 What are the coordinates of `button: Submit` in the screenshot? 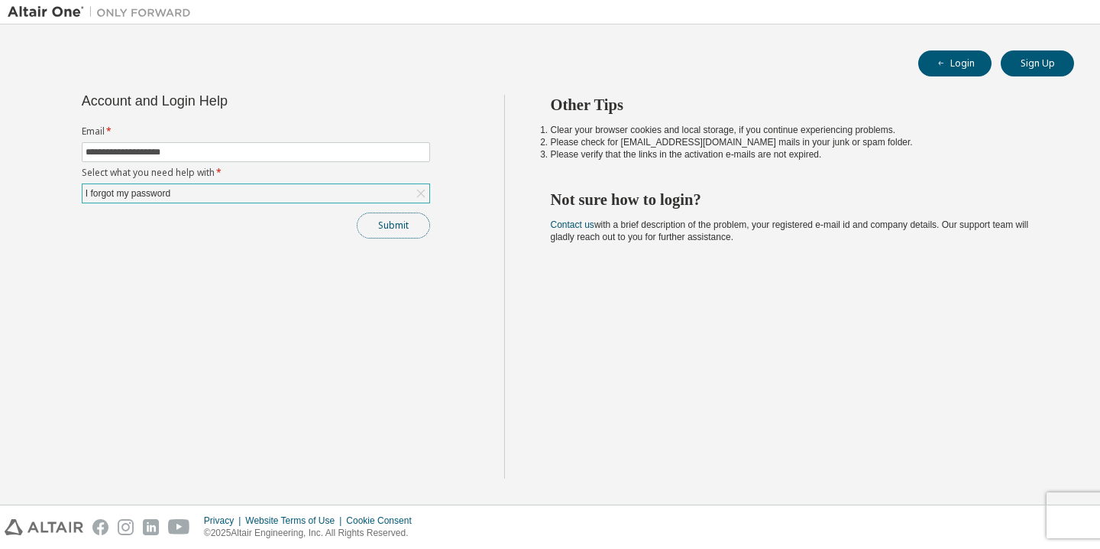 It's located at (393, 225).